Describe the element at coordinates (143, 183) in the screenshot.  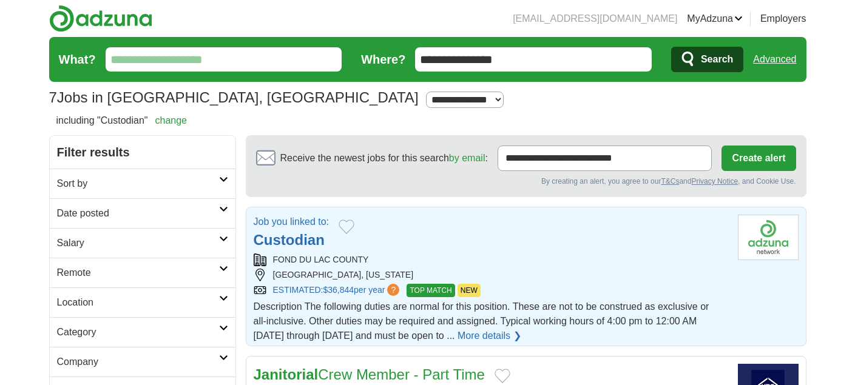
I see `a: Sort by` at that location.